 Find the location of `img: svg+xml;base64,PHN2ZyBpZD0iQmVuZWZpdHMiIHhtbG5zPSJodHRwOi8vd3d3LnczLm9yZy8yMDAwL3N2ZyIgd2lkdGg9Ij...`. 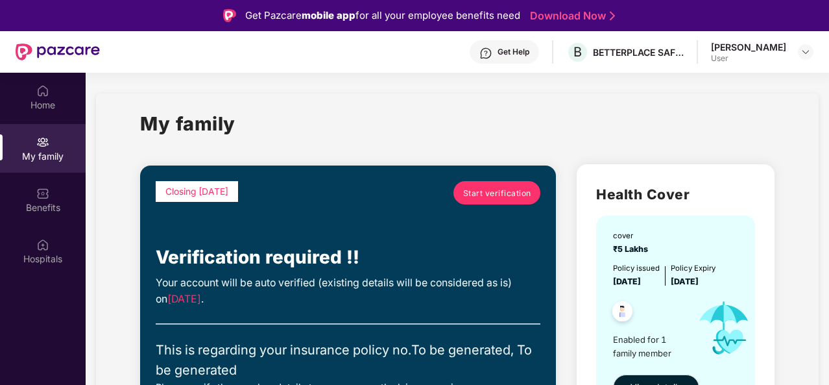

img: svg+xml;base64,PHN2ZyBpZD0iQmVuZWZpdHMiIHhtbG5zPSJodHRwOi8vd3d3LnczLm9yZy8yMDAwL3N2ZyIgd2lkdGg9Ij... is located at coordinates (43, 193).